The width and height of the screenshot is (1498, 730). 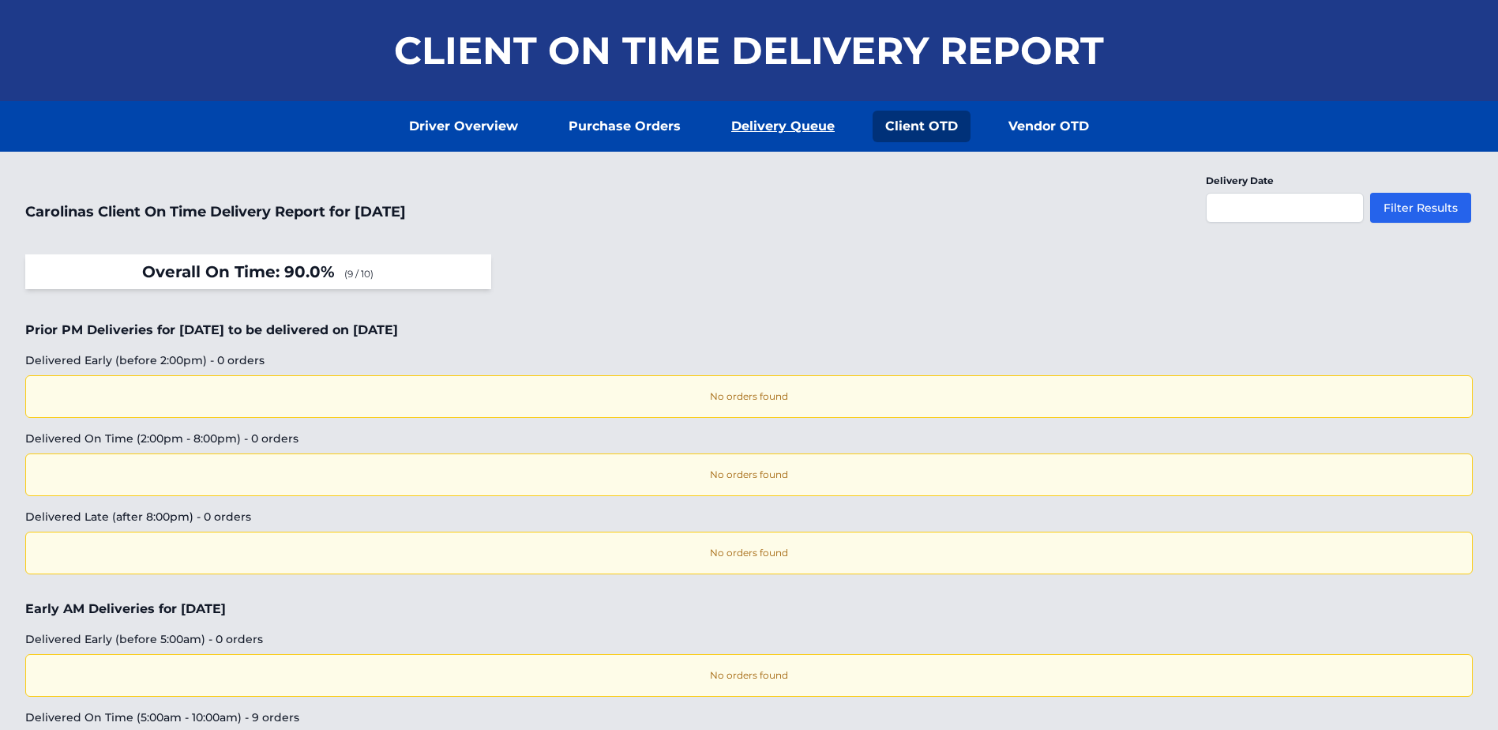 What do you see at coordinates (749, 438) in the screenshot?
I see `h3: Delivered On Time (2:00pm - 8:00pm) - 0 orders` at bounding box center [749, 438].